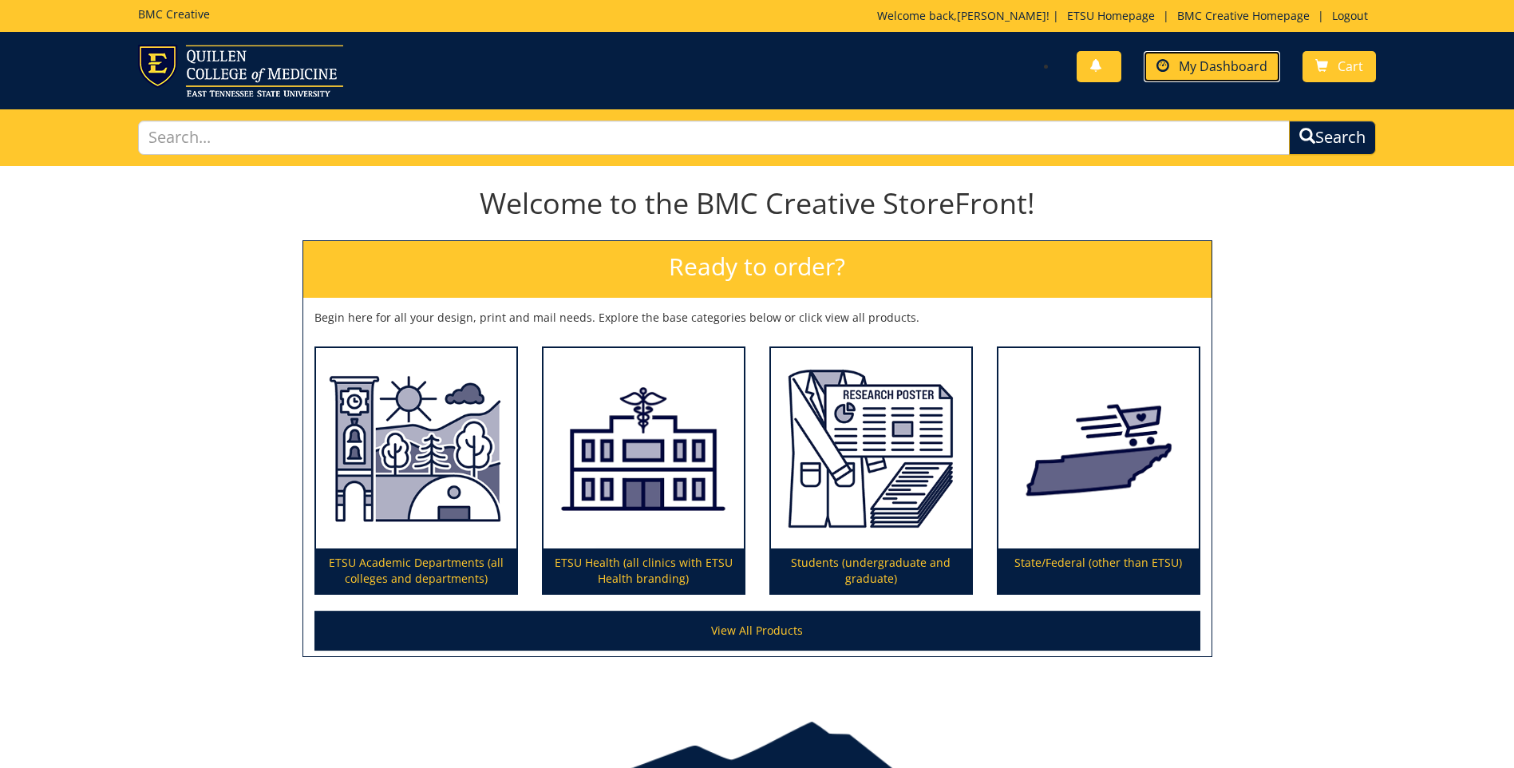  Describe the element at coordinates (870, 570) in the screenshot. I see `p: Students (undergraduate and graduate)` at that location.